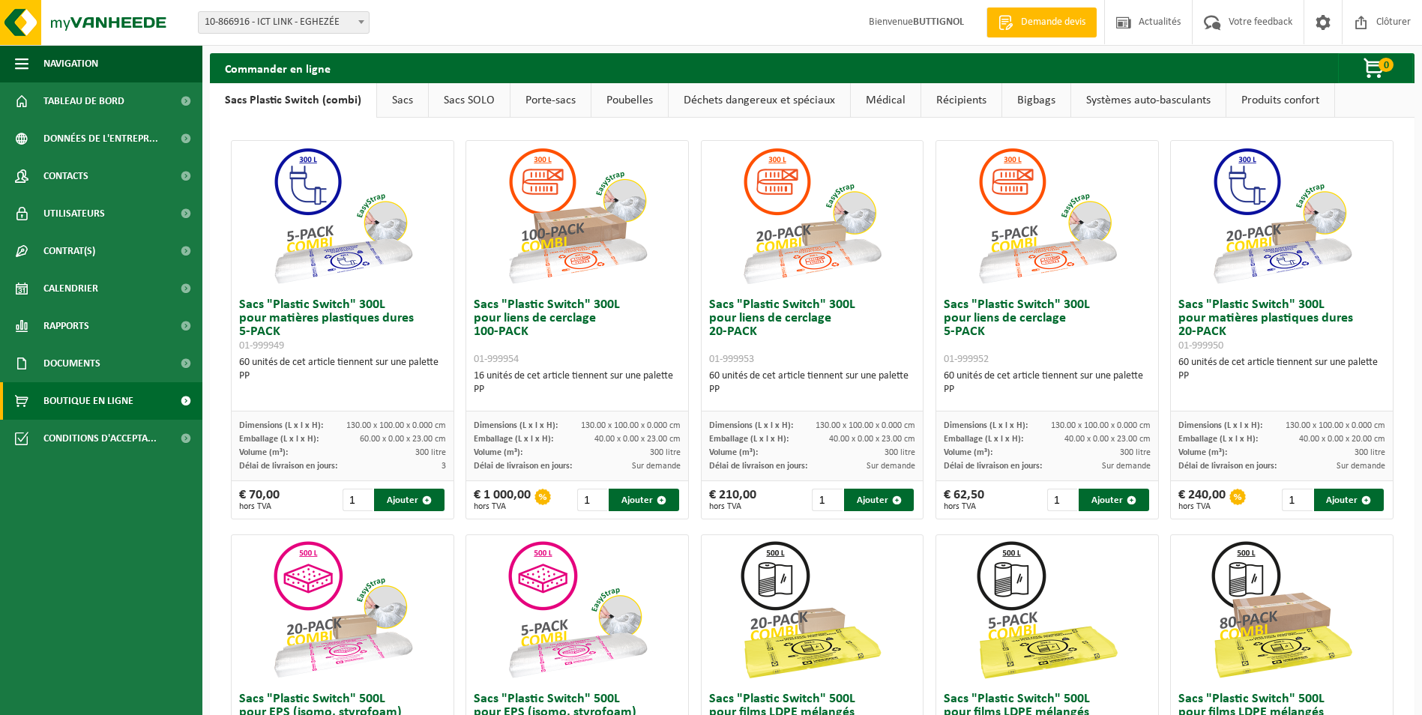  What do you see at coordinates (262, 346) in the screenshot?
I see `span: 01-999949` at bounding box center [262, 346].